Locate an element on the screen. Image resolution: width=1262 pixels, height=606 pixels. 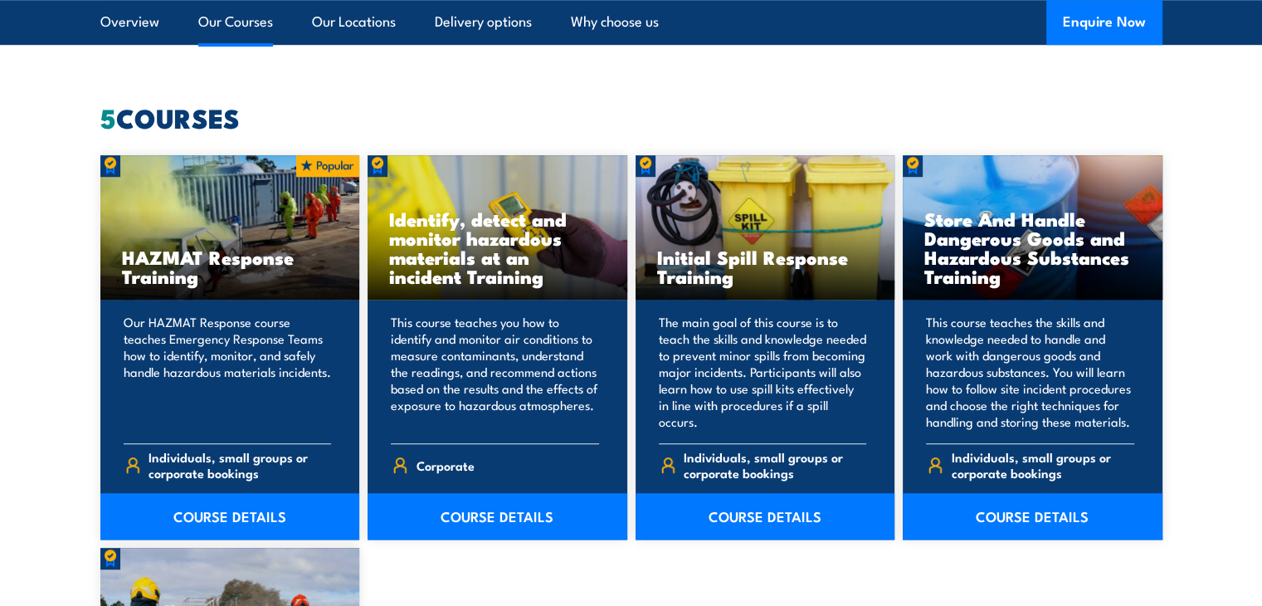
h3: Identify, detect and monitor hazardous materials at an incident Training is located at coordinates (497, 247).